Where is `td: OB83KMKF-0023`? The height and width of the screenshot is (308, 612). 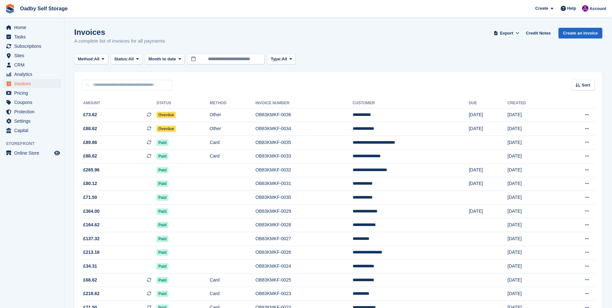 td: OB83KMKF-0023 is located at coordinates (304, 294).